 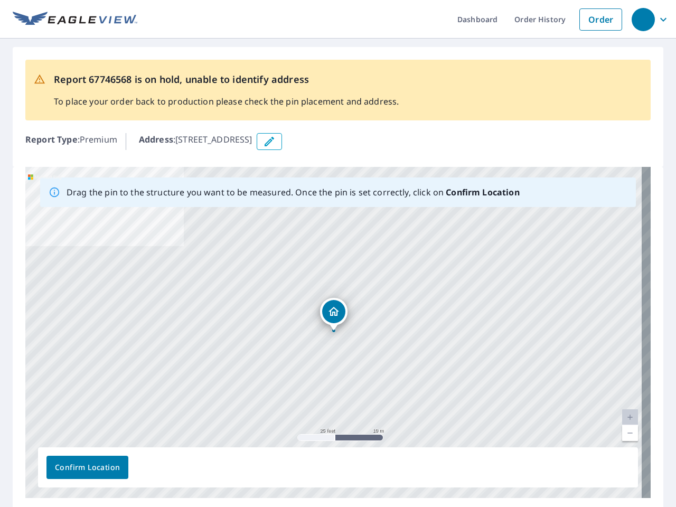 What do you see at coordinates (87, 468) in the screenshot?
I see `span: Confirm Location` at bounding box center [87, 468].